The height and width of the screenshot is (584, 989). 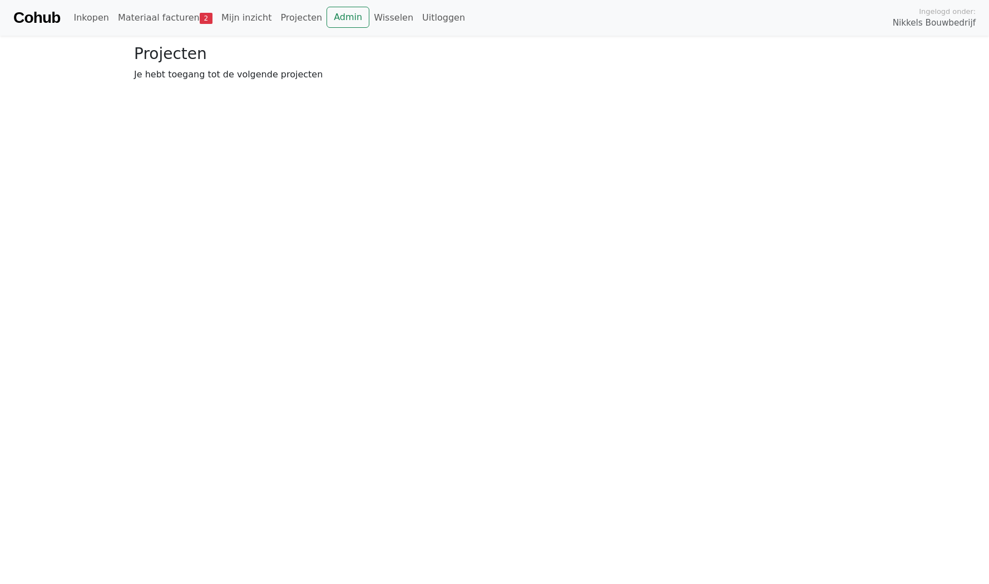 What do you see at coordinates (348, 17) in the screenshot?
I see `a: Admin` at bounding box center [348, 17].